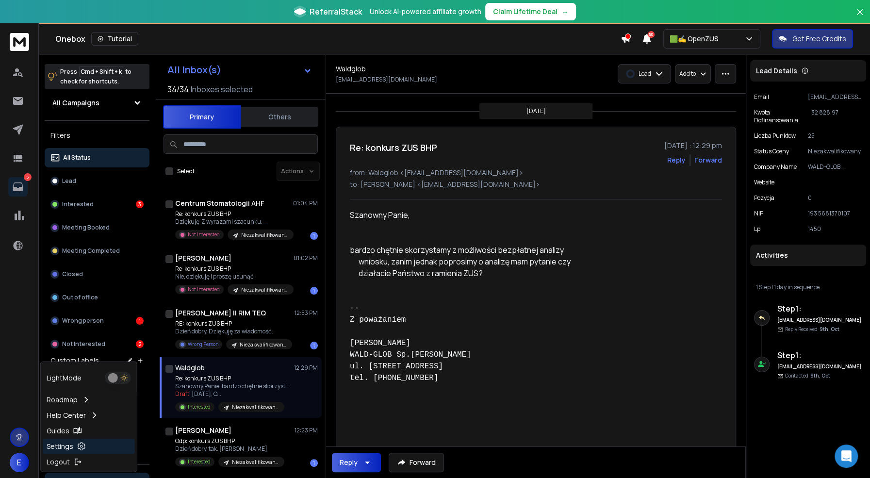  I want to click on h3: Custom Labels, so click(75, 360).